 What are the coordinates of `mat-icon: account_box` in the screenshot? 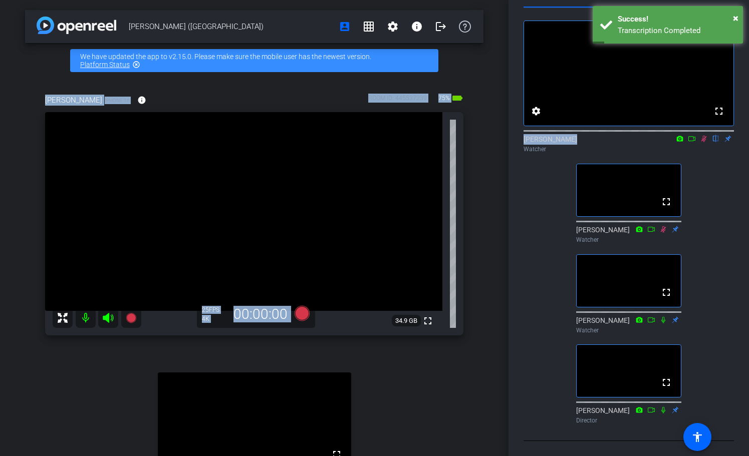 It's located at (345, 27).